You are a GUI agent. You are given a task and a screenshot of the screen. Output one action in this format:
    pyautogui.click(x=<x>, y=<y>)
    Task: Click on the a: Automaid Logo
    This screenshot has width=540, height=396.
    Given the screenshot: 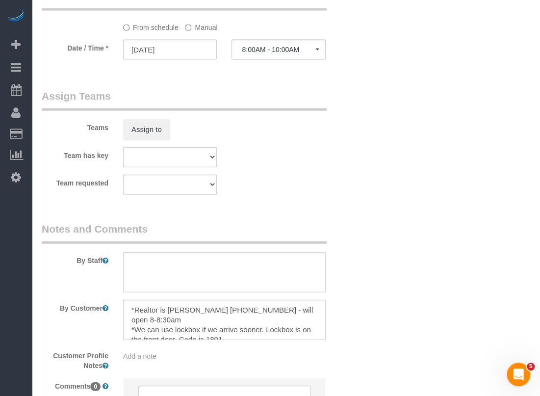 What is the action you would take?
    pyautogui.click(x=16, y=17)
    